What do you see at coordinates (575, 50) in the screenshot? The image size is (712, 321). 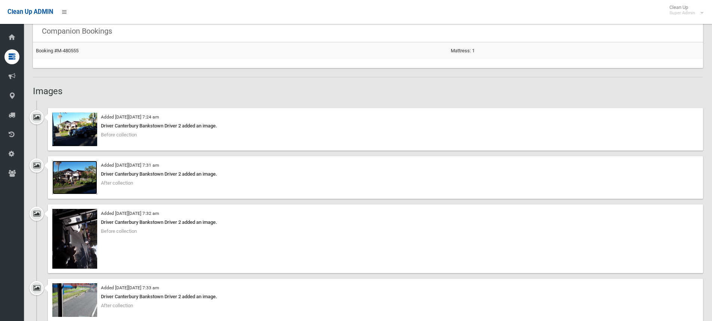 I see `td: Mattress: 1` at bounding box center [575, 50].